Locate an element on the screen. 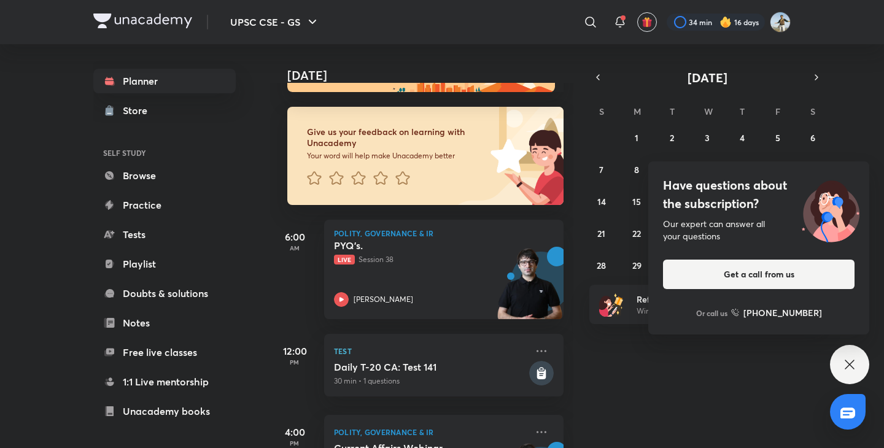  h5: 6:00 is located at coordinates (295, 237).